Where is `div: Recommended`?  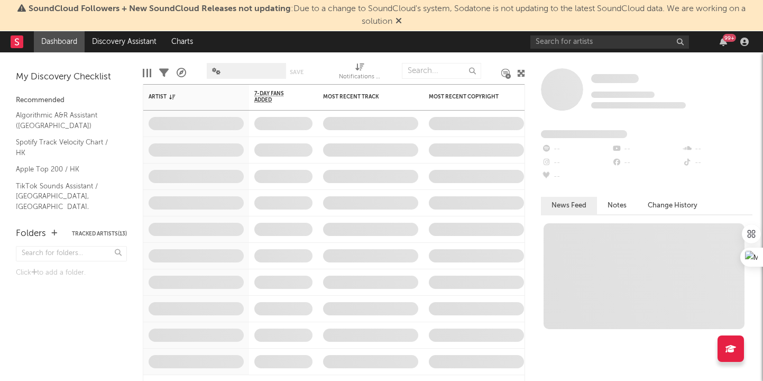
div: Recommended is located at coordinates (71, 100).